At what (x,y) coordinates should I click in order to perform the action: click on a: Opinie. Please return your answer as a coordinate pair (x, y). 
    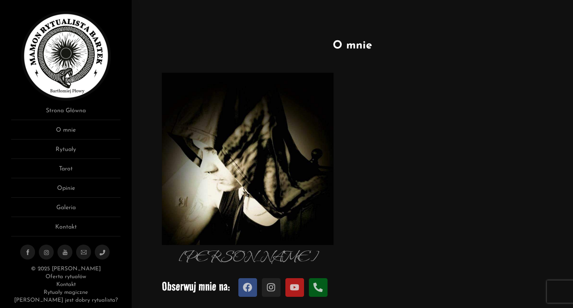
    Looking at the image, I should click on (66, 191).